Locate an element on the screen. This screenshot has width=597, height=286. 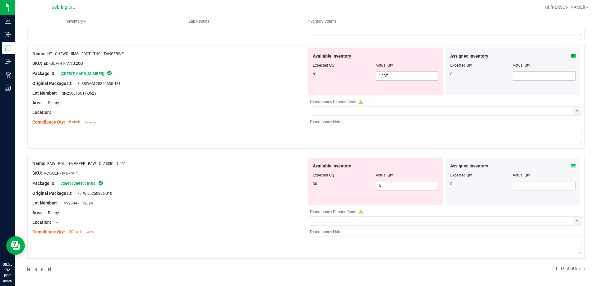
inline-svg: Inventory is located at coordinates (8, 48).